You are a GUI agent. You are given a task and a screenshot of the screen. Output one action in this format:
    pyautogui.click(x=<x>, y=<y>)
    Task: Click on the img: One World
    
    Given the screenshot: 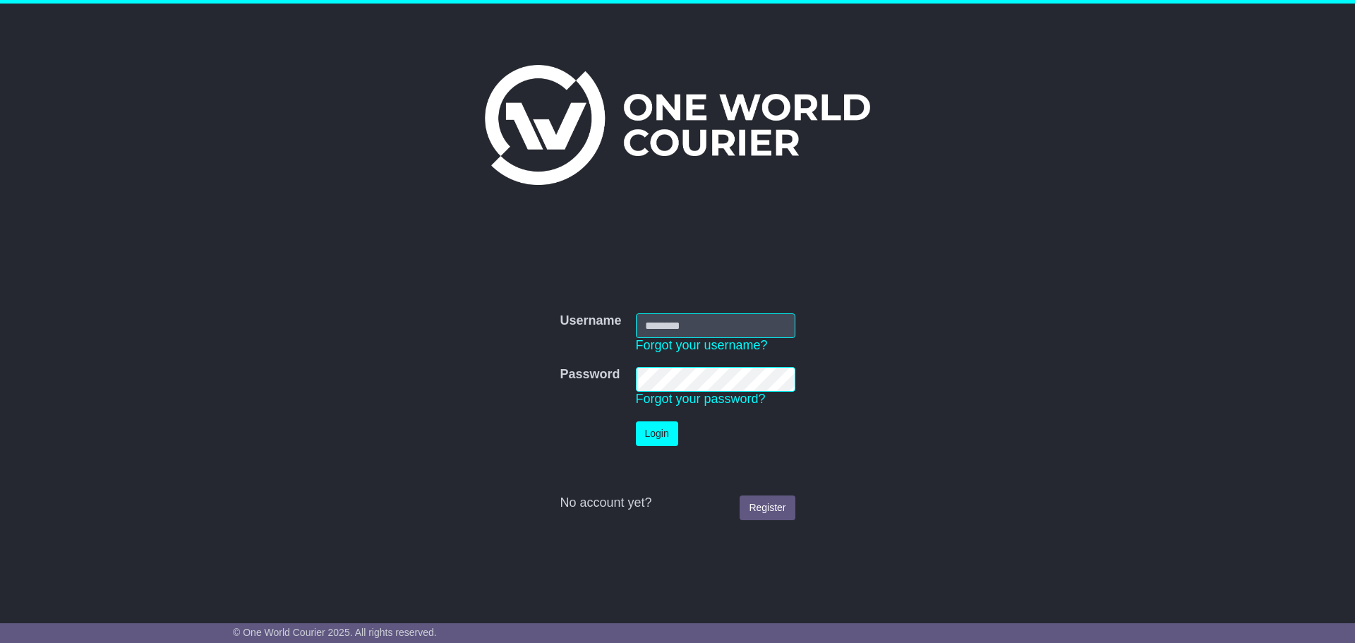 What is the action you would take?
    pyautogui.click(x=677, y=125)
    